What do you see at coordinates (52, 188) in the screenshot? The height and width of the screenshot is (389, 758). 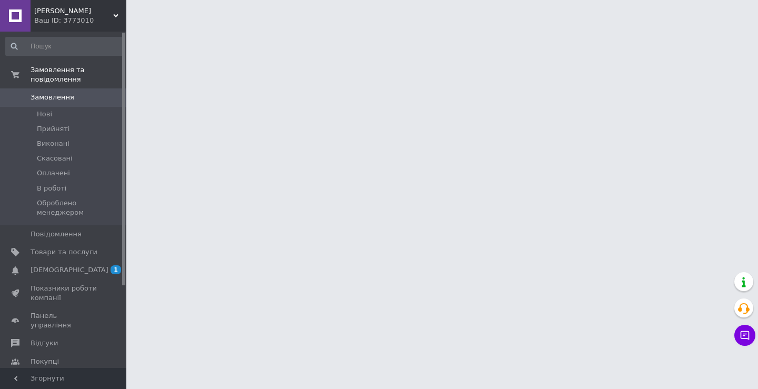 I see `span: В роботі` at bounding box center [52, 188].